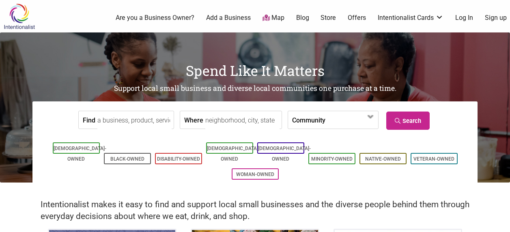 The width and height of the screenshot is (510, 232). I want to click on a: Minority-Owned, so click(332, 159).